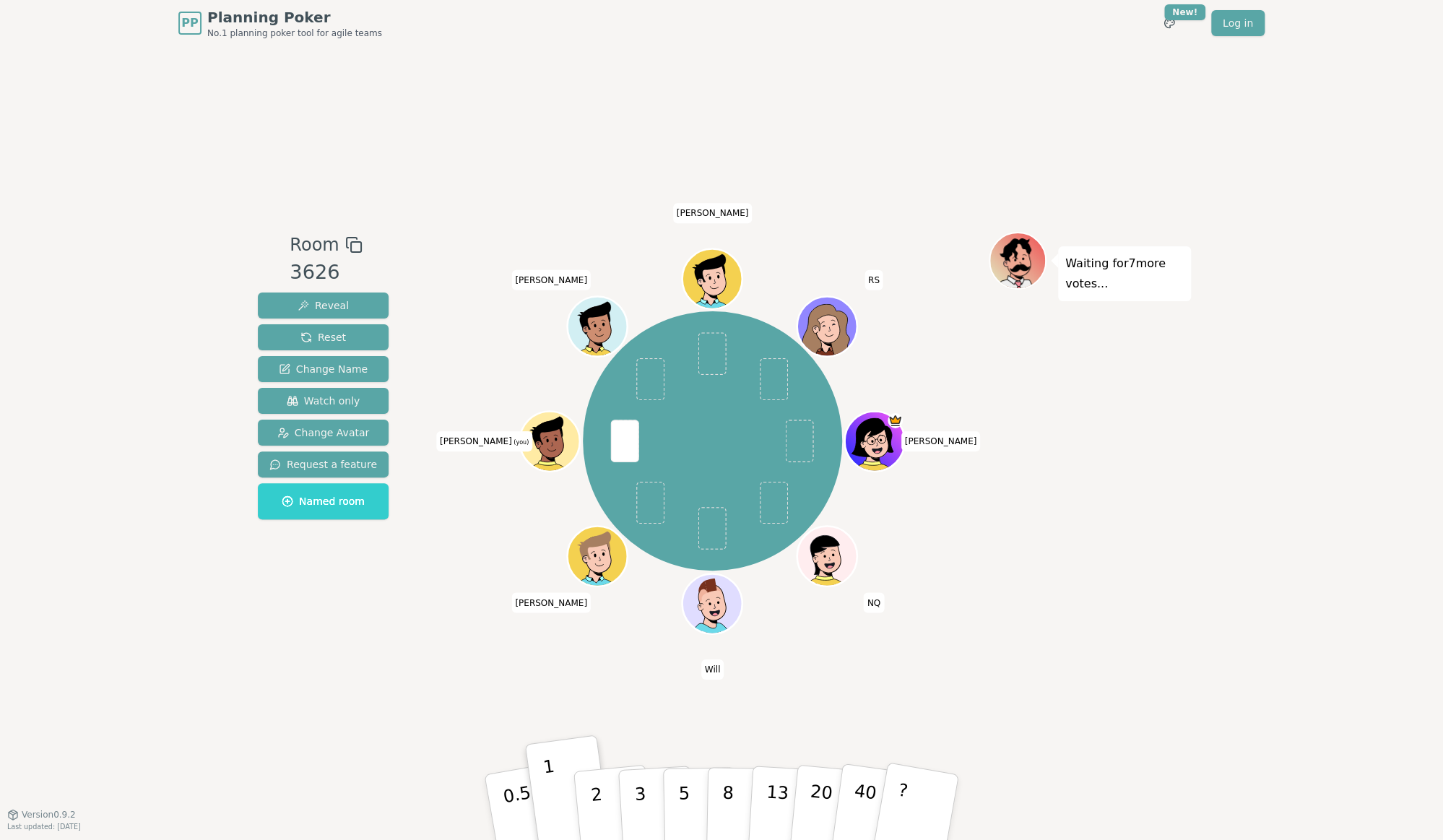  Describe the element at coordinates (323, 305) in the screenshot. I see `button: Reveal` at that location.